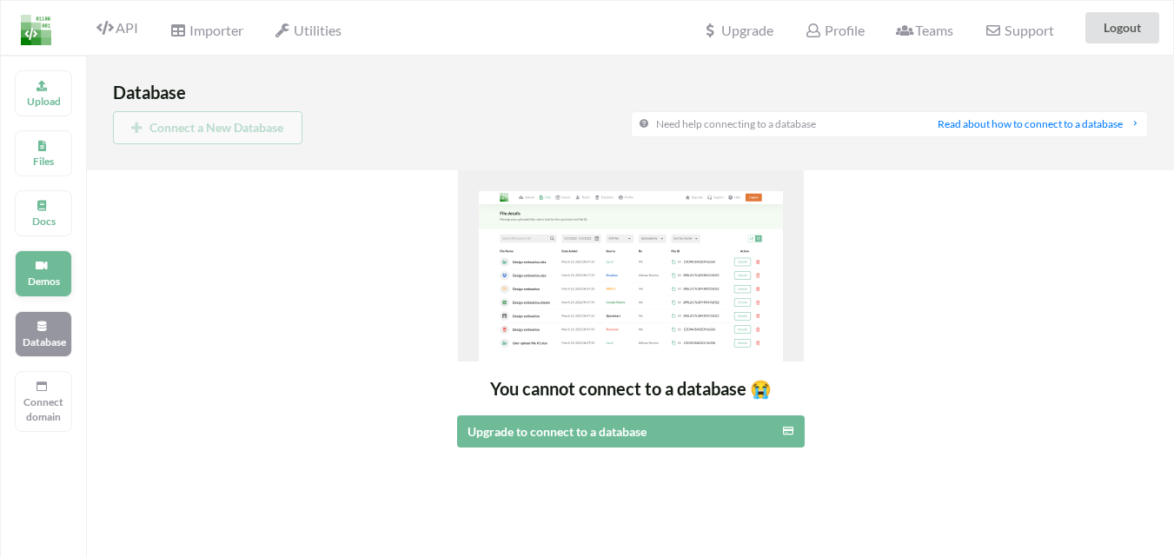  Describe the element at coordinates (1122, 28) in the screenshot. I see `button: Logout` at that location.